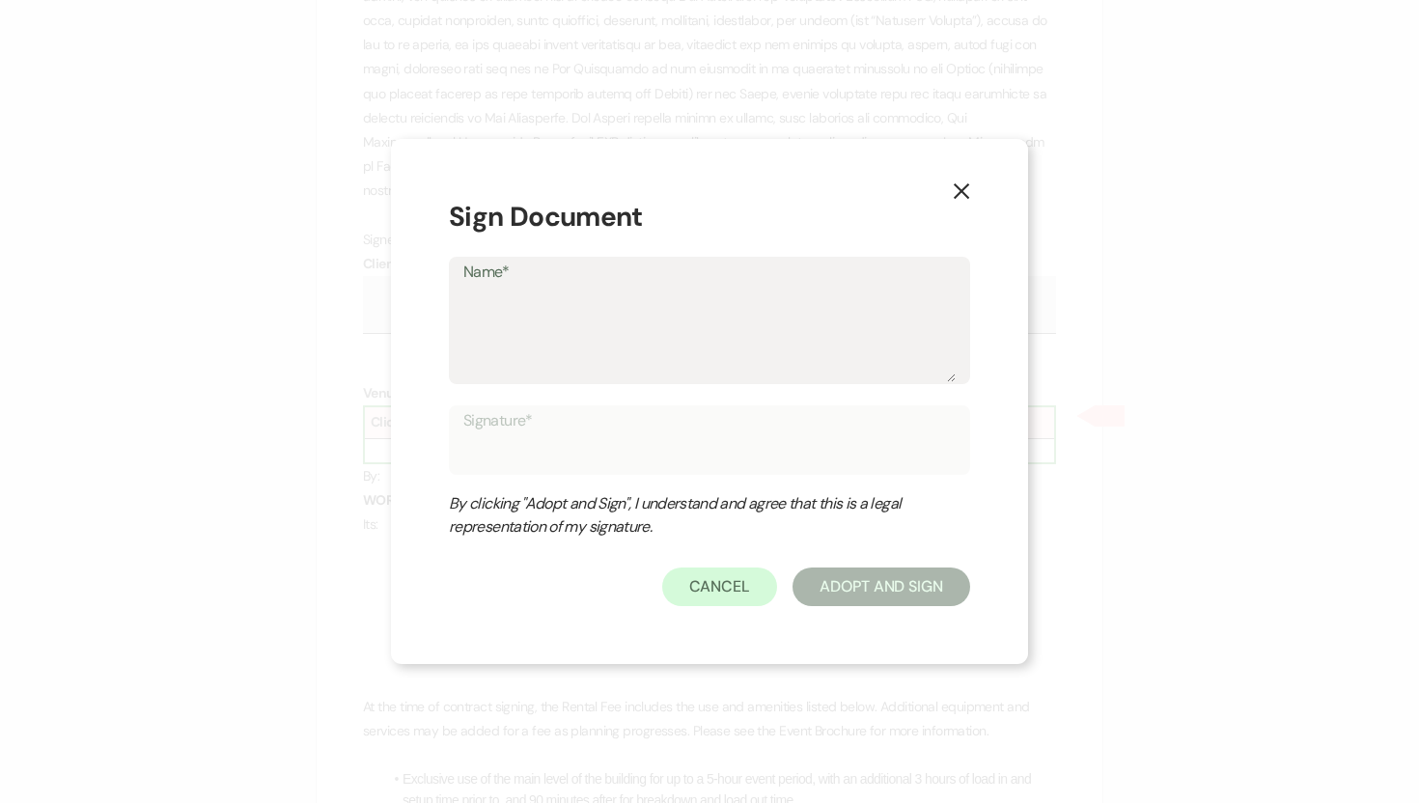 The width and height of the screenshot is (1419, 803). Describe the element at coordinates (690, 516) in the screenshot. I see `div: By clicking "Adopt and Sign", I understand and agree that this is a legal representation of my si...` at that location.